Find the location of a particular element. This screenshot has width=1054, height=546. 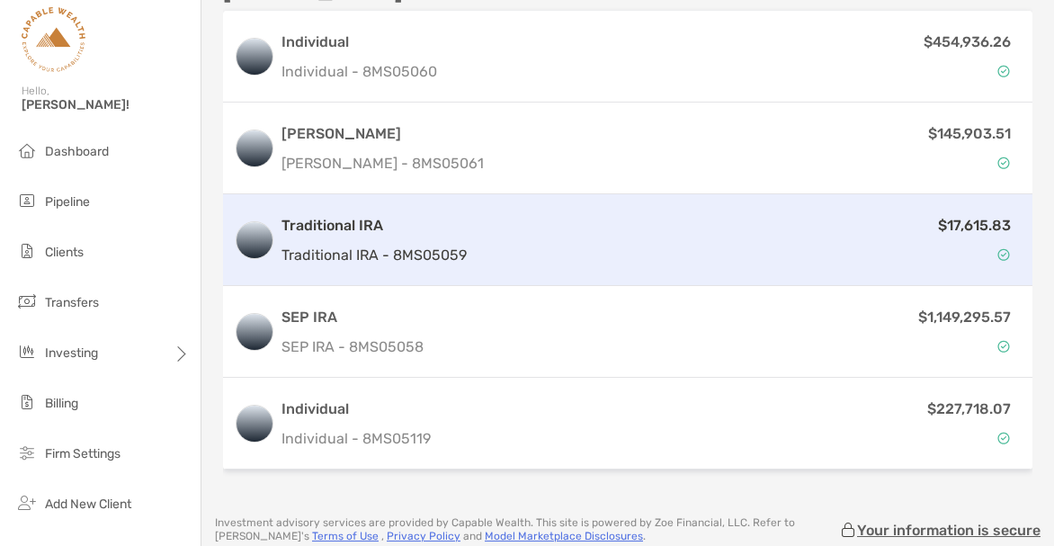

img: billing icon is located at coordinates (27, 402).